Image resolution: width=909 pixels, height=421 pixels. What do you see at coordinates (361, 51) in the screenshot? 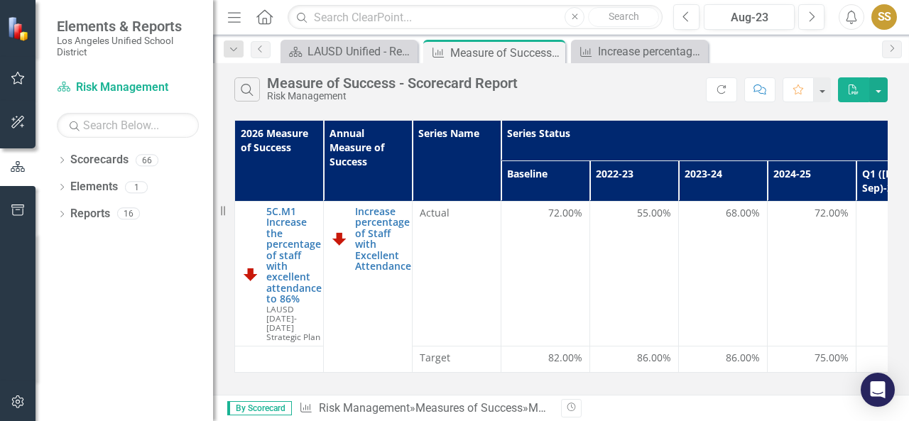
I see `div: LAUSD Unified - Ready for the World` at bounding box center [361, 51].